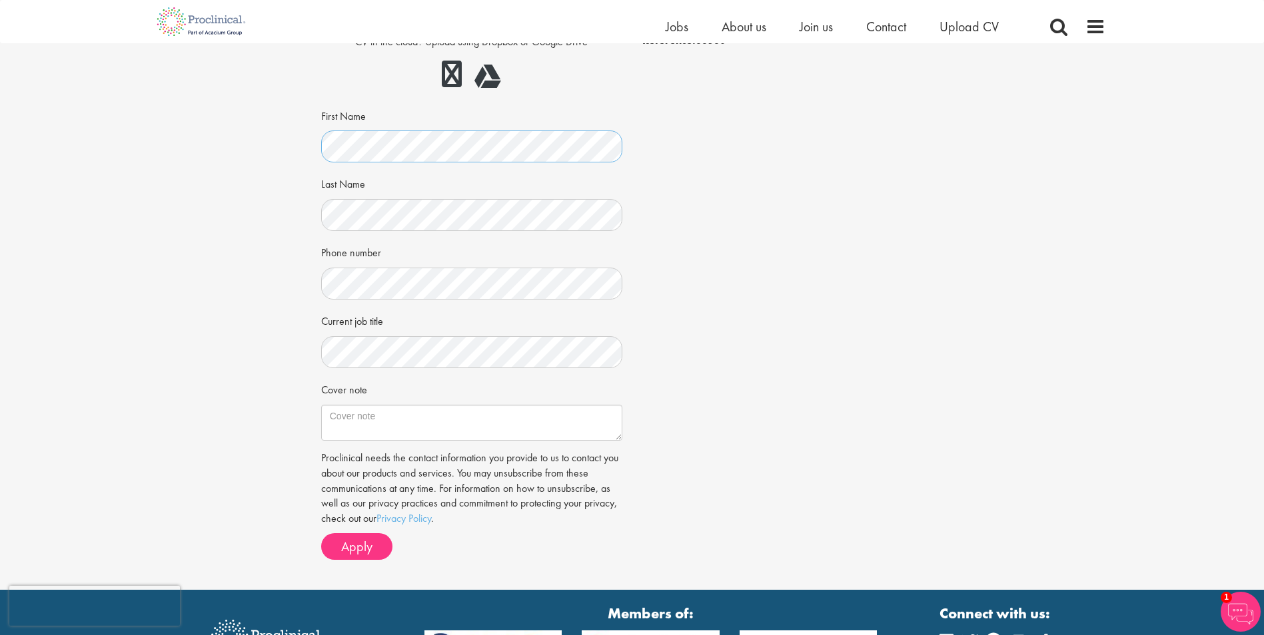 This screenshot has height=635, width=1264. Describe the element at coordinates (969, 27) in the screenshot. I see `span: Upload CV` at that location.